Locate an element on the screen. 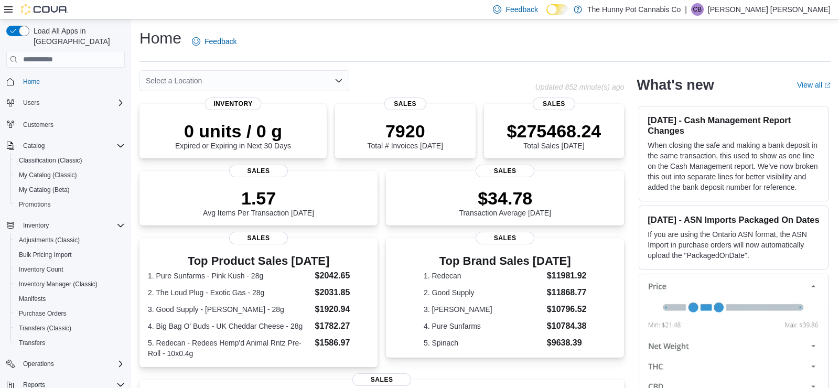 The width and height of the screenshot is (839, 388). dt: 2. The Loud Plug - Exotic Gas - 28g is located at coordinates (229, 293).